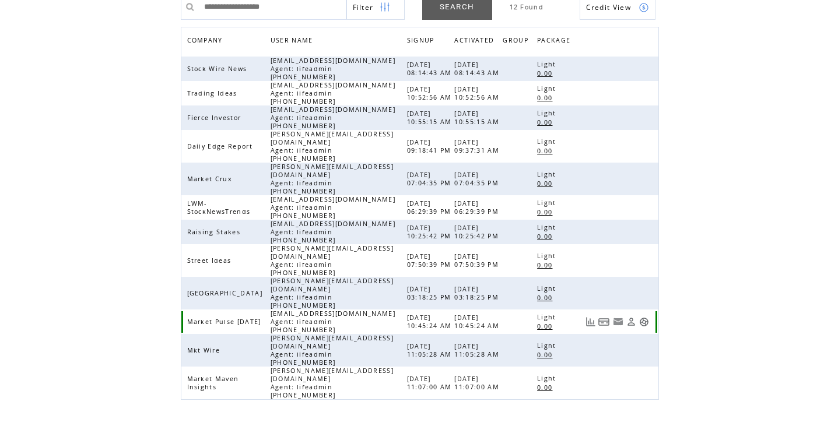 This screenshot has height=426, width=831. Describe the element at coordinates (609, 7) in the screenshot. I see `span: Show Credits View` at that location.